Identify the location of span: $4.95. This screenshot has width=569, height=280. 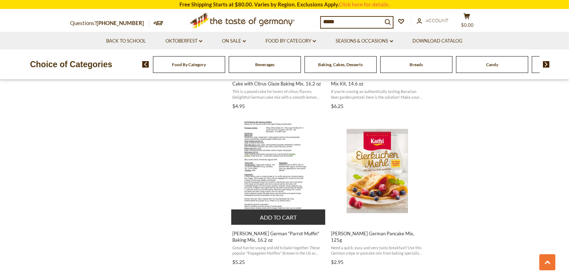
(238, 106).